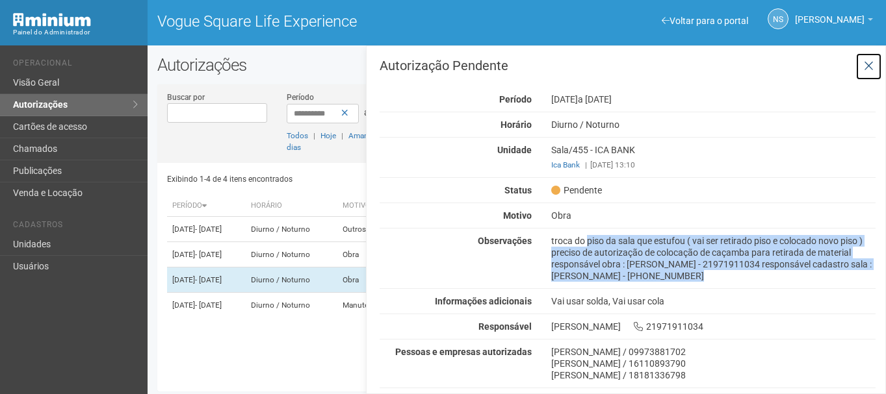  I want to click on strong: Unidade, so click(514, 150).